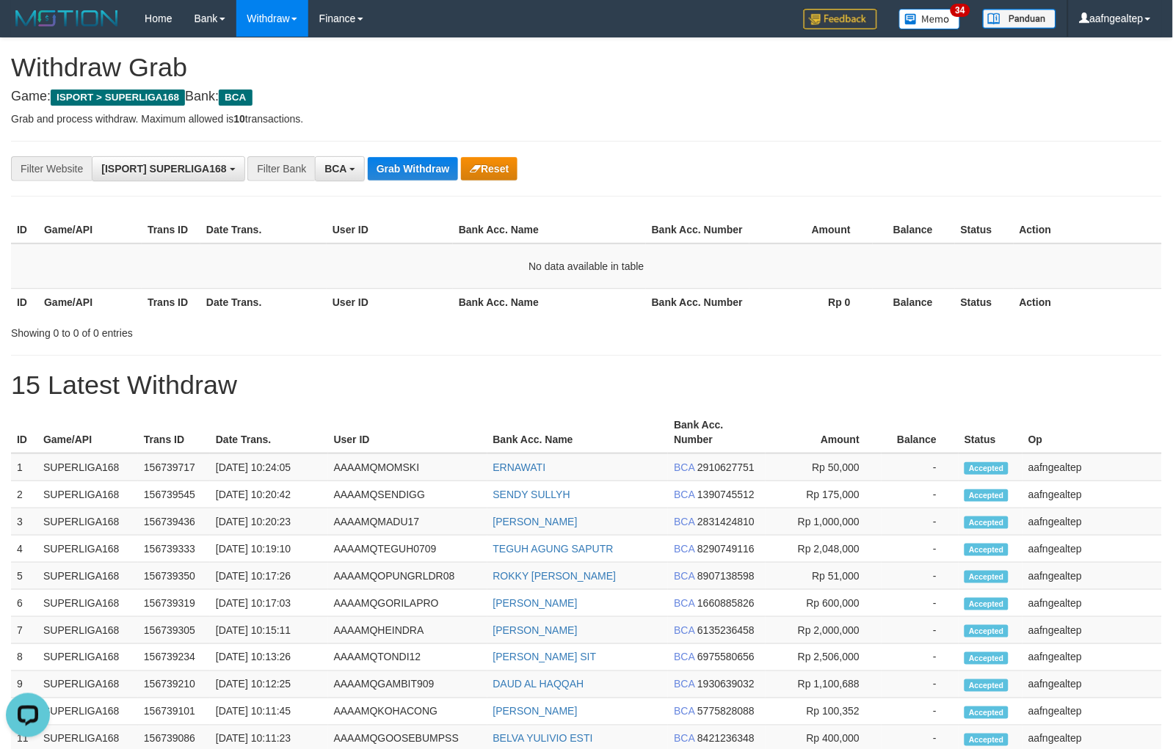  I want to click on a: DAUD AL HAQQAH, so click(539, 685).